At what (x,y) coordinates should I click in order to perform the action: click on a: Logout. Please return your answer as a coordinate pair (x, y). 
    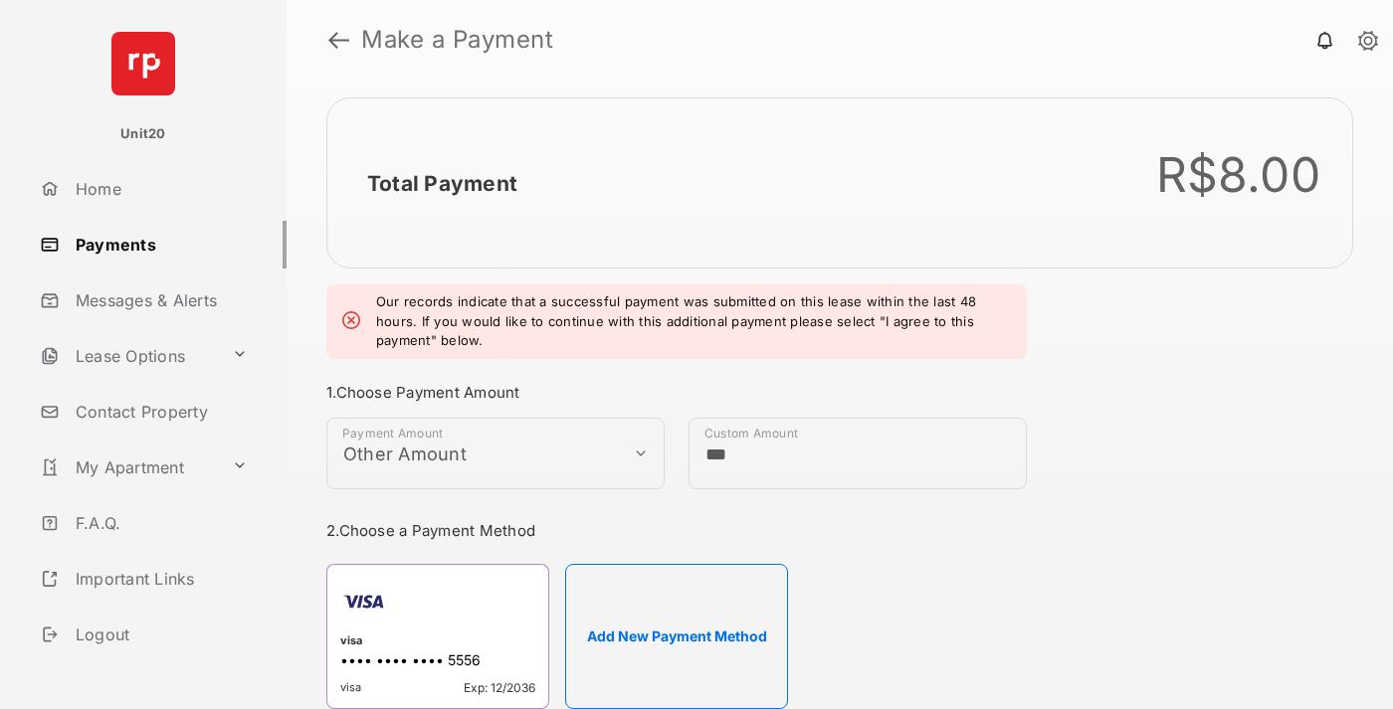
    Looking at the image, I should click on (159, 635).